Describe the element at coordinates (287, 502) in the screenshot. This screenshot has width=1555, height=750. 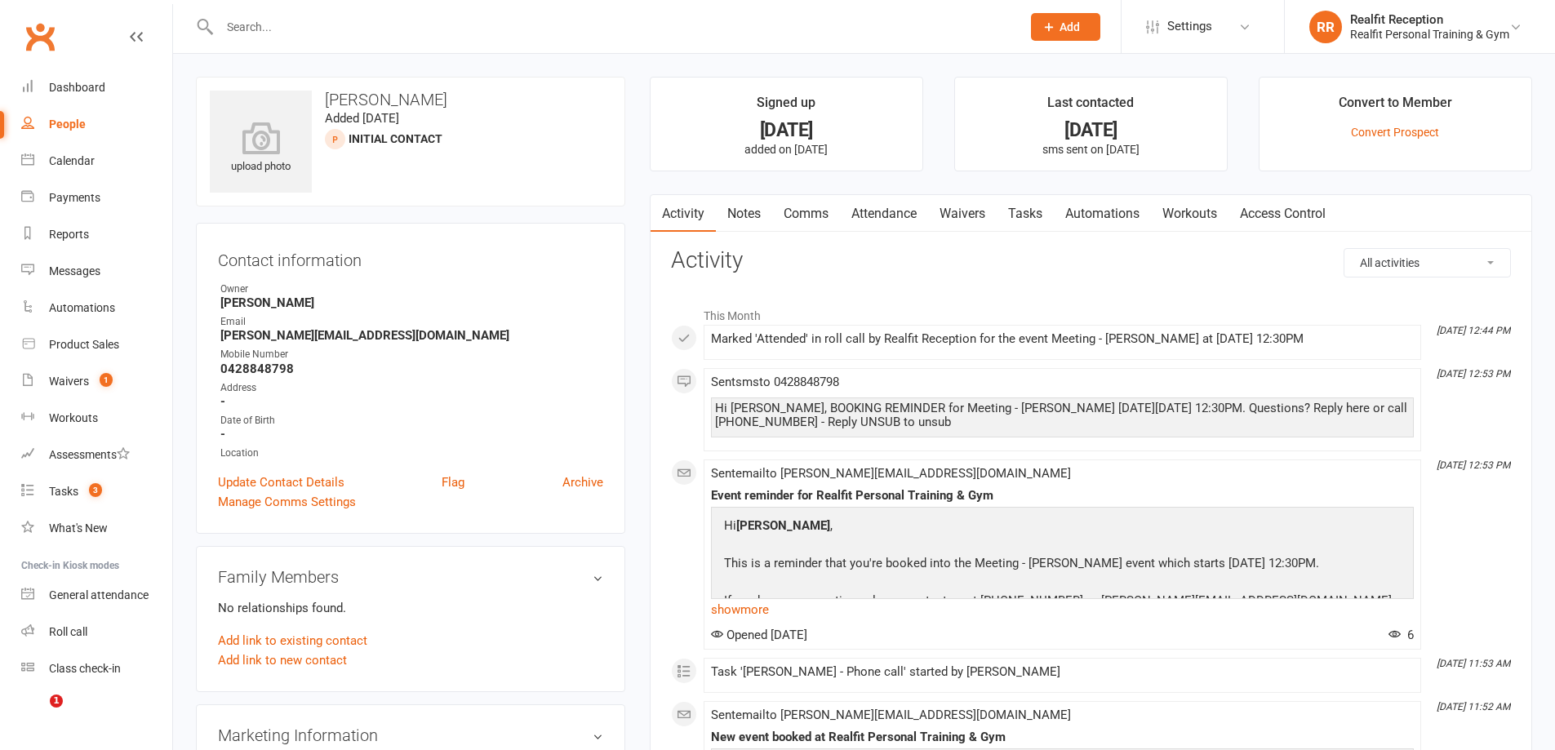
I see `a: Manage Comms Settings` at that location.